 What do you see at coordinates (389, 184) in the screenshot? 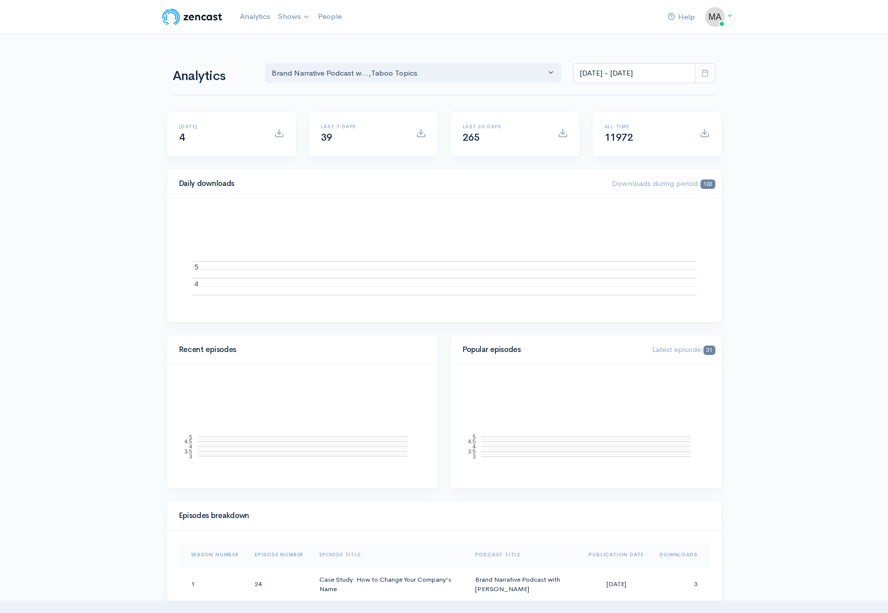
I see `h4: Daily downloads` at bounding box center [389, 184].